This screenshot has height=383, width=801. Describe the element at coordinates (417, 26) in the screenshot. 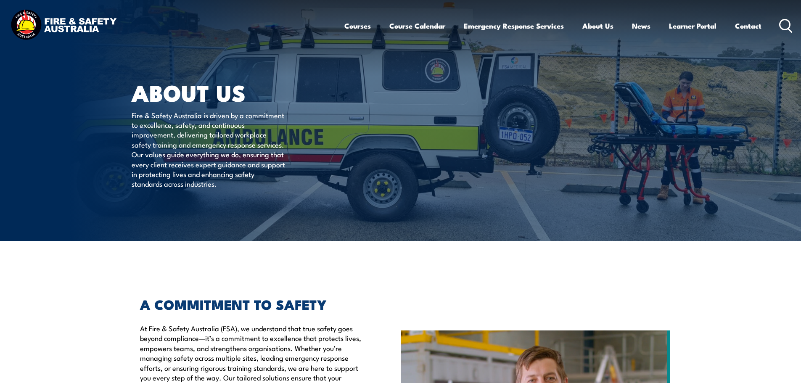

I see `a: Course Calendar` at that location.